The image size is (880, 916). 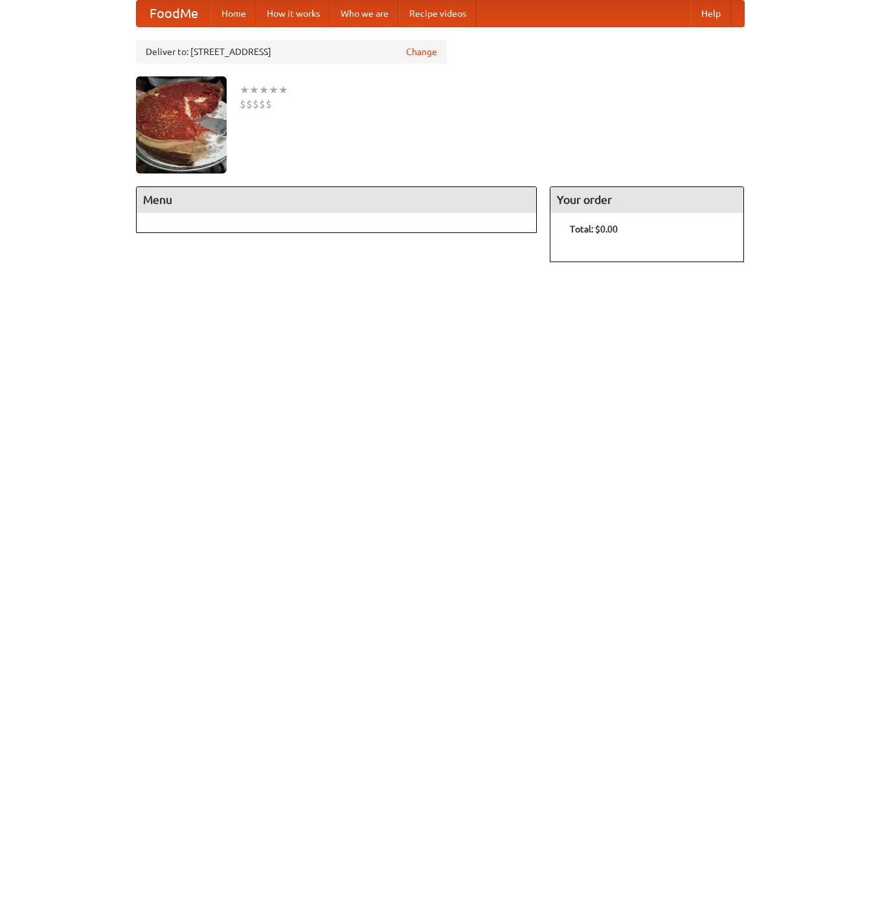 I want to click on a: Who we are, so click(x=365, y=14).